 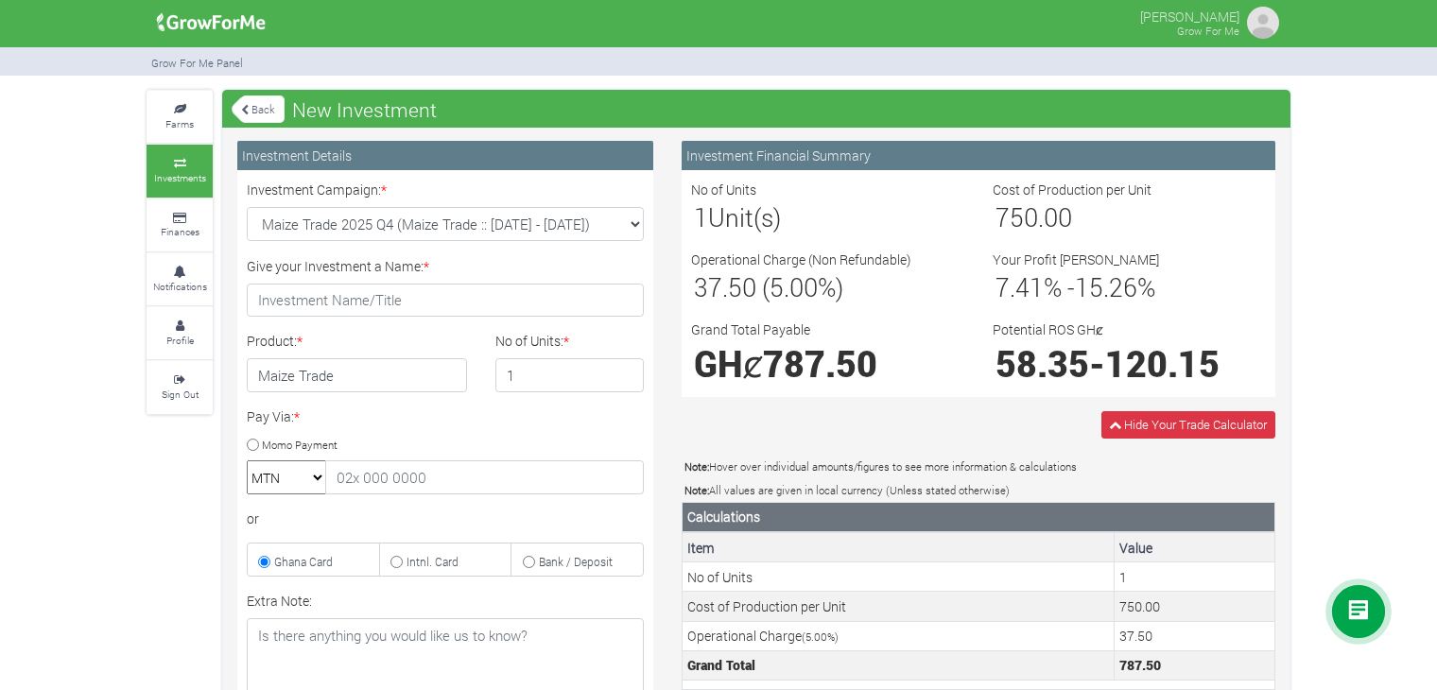 I want to click on small: Notifications, so click(x=180, y=286).